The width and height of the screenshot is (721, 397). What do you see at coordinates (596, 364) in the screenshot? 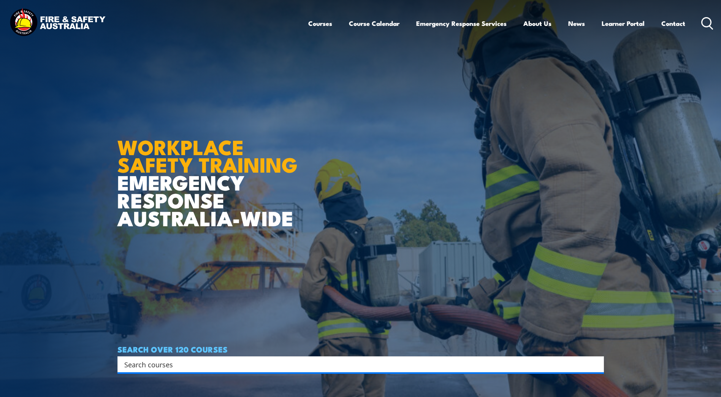
I see `button: Search magnifier button` at bounding box center [596, 364].